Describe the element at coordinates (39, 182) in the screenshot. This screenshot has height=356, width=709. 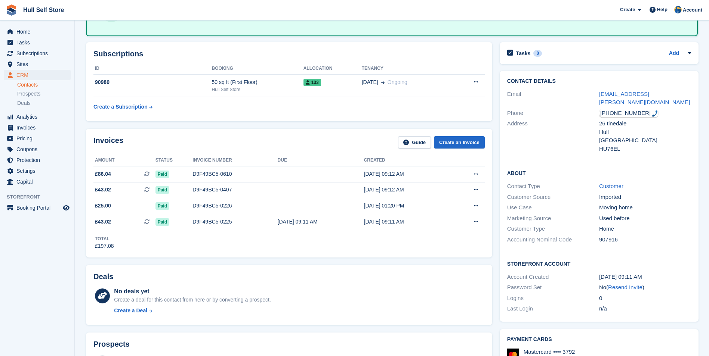
I see `span: Capital` at that location.